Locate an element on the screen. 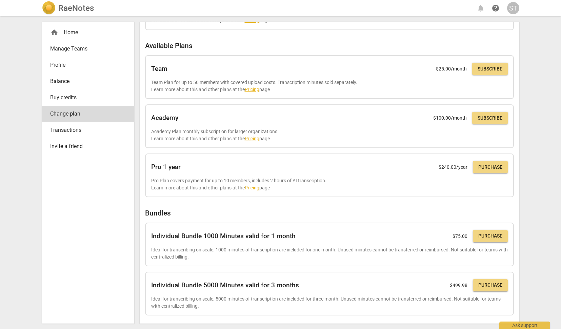 The image size is (561, 329). h2: Available Plans is located at coordinates (330, 46).